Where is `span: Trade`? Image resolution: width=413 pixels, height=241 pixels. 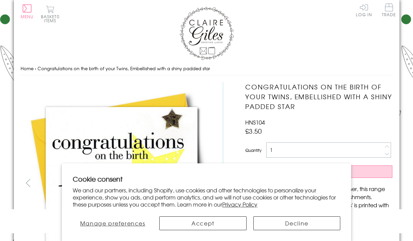 span: Trade is located at coordinates (389, 10).